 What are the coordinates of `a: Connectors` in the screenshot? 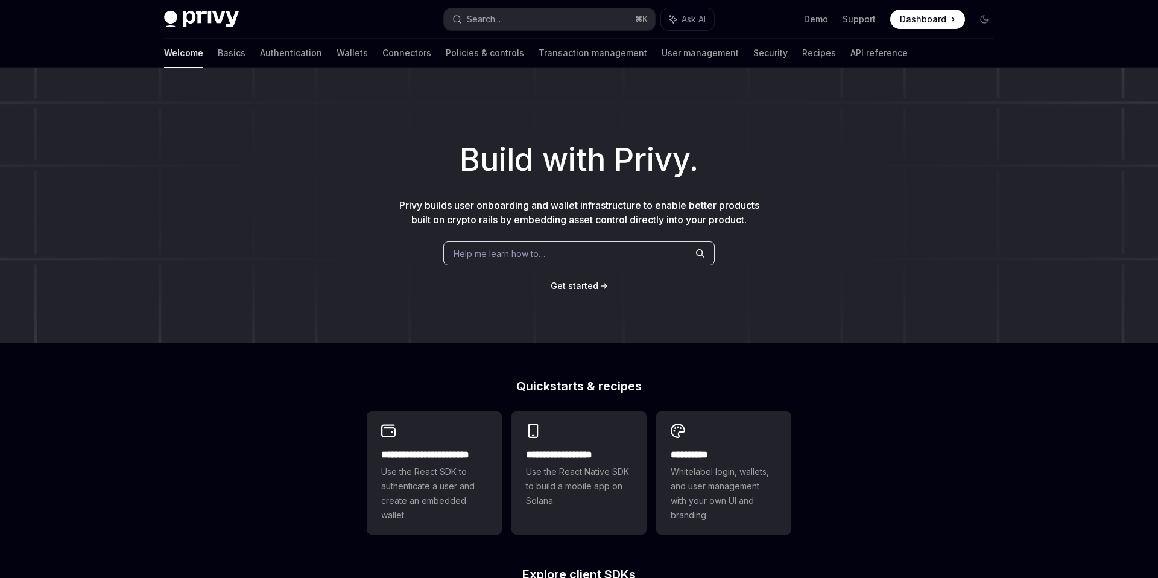 It's located at (406, 53).